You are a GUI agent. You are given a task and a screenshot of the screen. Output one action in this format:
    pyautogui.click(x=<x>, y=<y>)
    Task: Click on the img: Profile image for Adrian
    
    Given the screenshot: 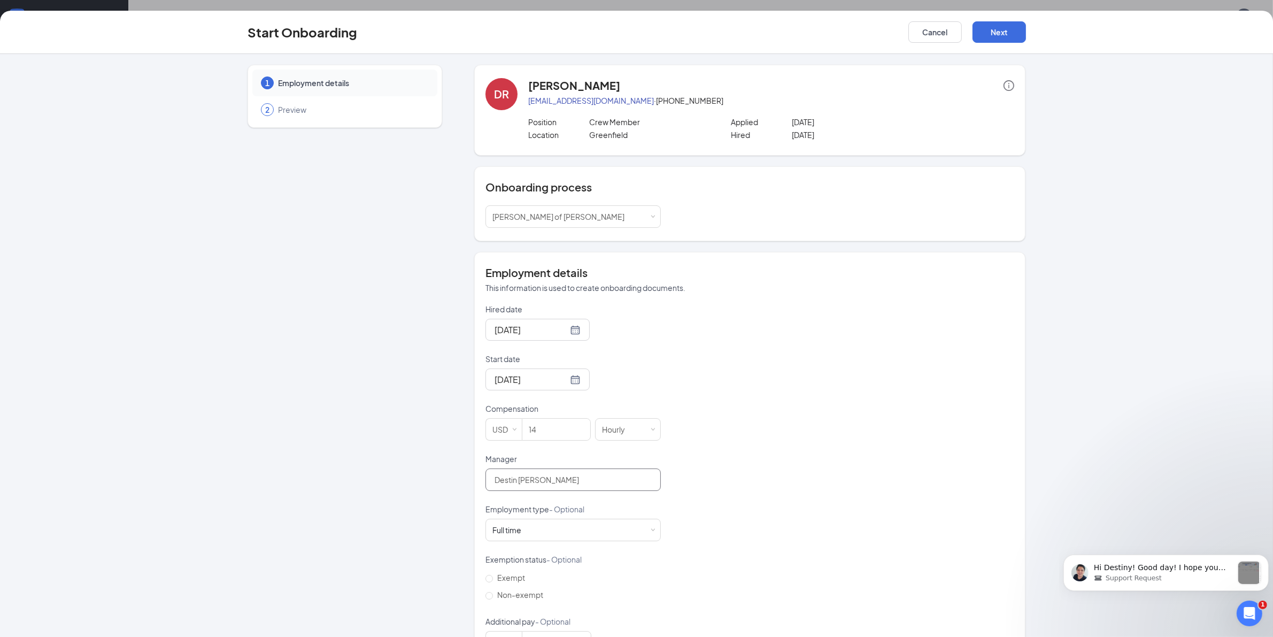 What is the action you would take?
    pyautogui.click(x=21, y=40)
    